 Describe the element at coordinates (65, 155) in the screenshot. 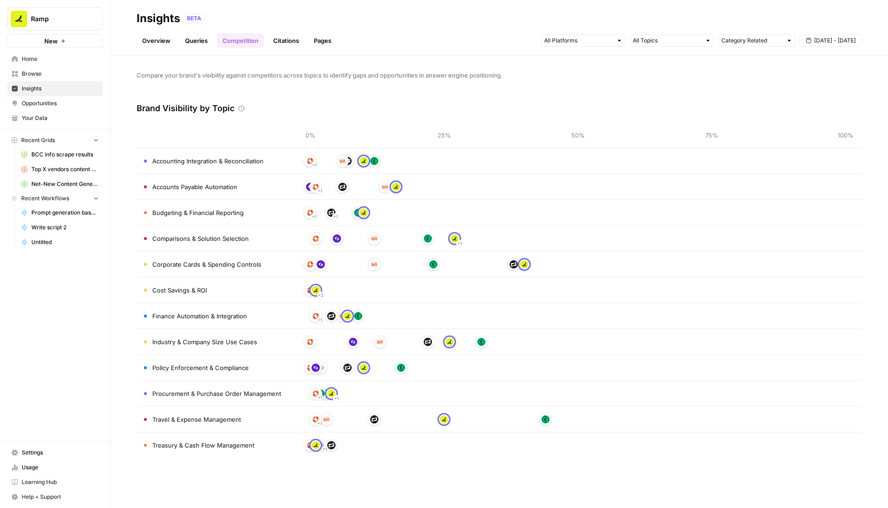

I see `span: BCC info scrape results` at that location.